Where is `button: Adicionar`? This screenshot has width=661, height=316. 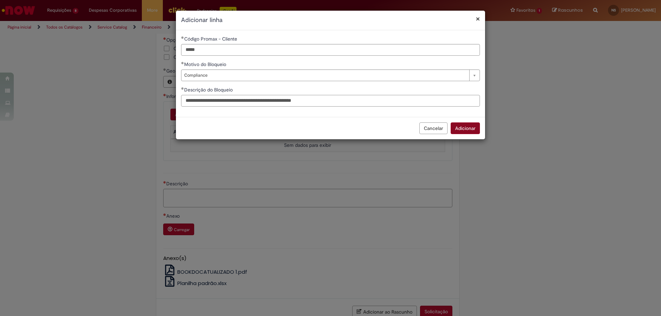
button: Adicionar is located at coordinates (465, 128).